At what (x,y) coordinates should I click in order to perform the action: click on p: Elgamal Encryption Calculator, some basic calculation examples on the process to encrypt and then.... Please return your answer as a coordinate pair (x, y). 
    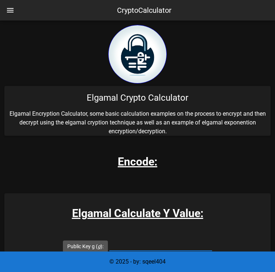
    Looking at the image, I should click on (138, 123).